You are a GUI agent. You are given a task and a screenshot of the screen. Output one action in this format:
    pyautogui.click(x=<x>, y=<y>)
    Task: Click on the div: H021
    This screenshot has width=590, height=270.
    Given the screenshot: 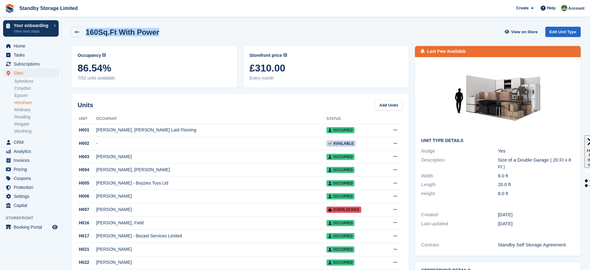 What is the action you would take?
    pyautogui.click(x=87, y=249)
    